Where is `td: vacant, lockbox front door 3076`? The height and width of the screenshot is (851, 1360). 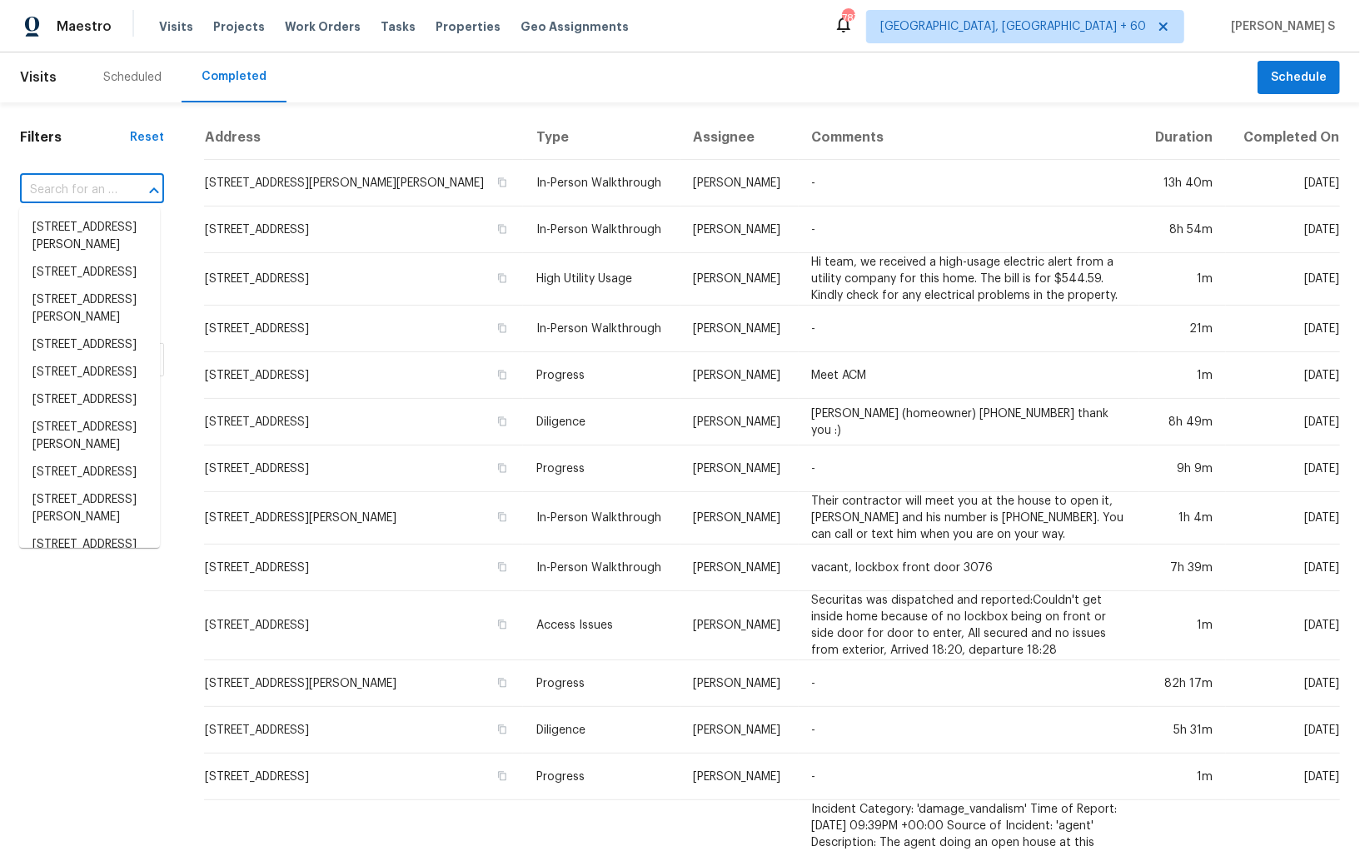
td: vacant, lockbox front door 3076 is located at coordinates (969, 568).